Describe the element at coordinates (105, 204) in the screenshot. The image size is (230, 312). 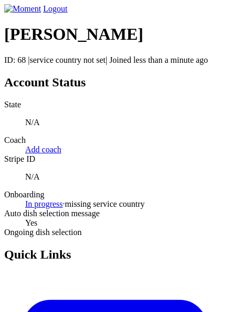
I see `span: missing service country` at that location.